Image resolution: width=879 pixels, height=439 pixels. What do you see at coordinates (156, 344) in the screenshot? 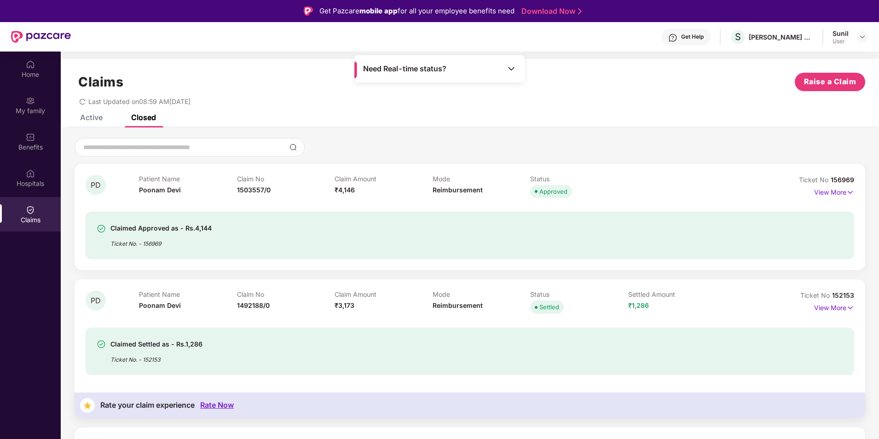
I see `div: Claimed Settled as - Rs.1,286` at bounding box center [156, 344].